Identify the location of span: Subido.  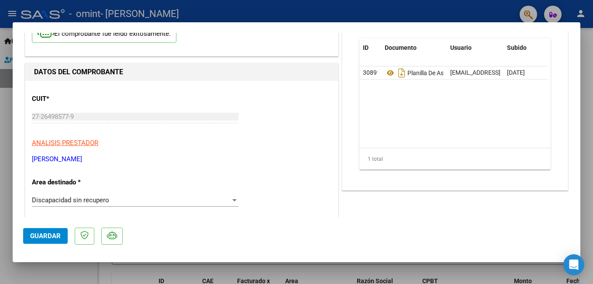
(517, 48).